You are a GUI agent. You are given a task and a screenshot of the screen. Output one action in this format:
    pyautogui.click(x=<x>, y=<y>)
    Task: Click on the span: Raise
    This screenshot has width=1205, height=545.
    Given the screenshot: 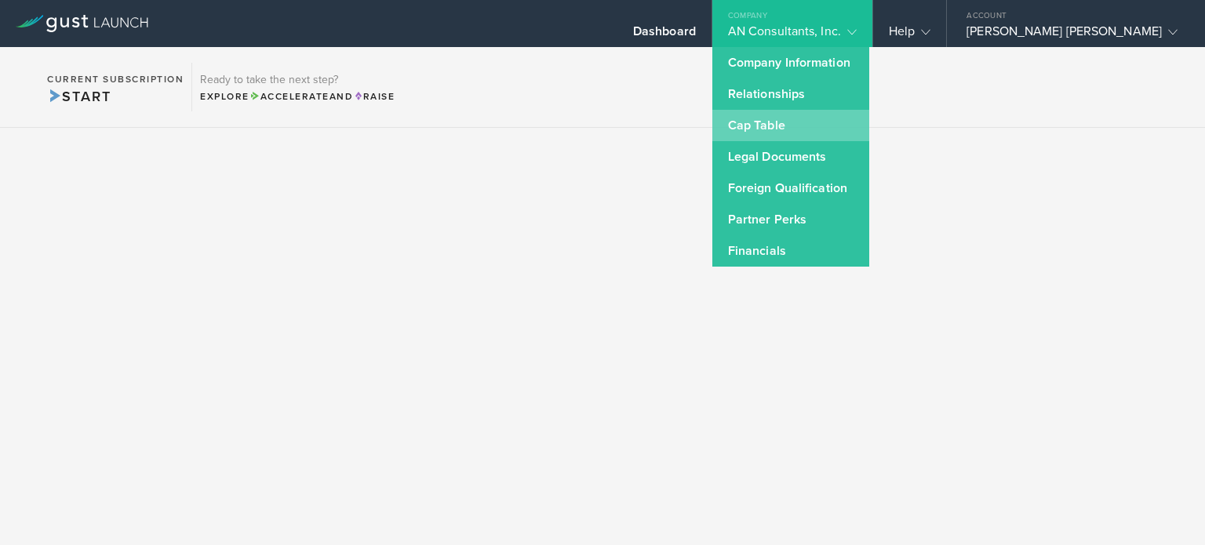 What is the action you would take?
    pyautogui.click(x=374, y=97)
    